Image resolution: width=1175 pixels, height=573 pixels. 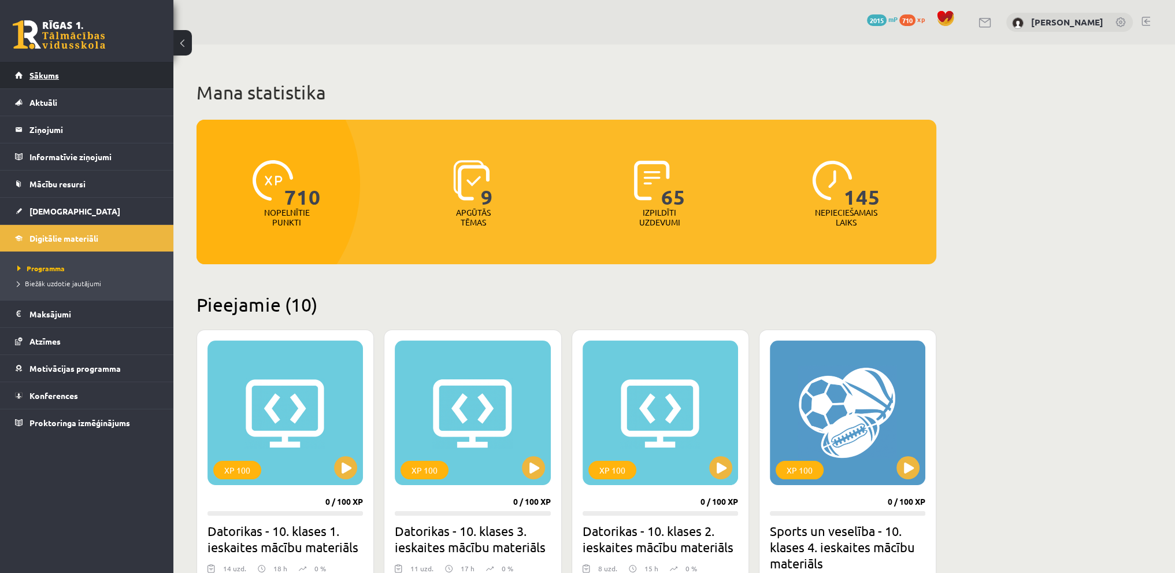 What do you see at coordinates (652, 180) in the screenshot?
I see `img: icon-completed-tasks-ad58ae20a441b2904462921112bc710f1caf180af7a3daa7317a5a94f2d26646.svg` at bounding box center [652, 180].